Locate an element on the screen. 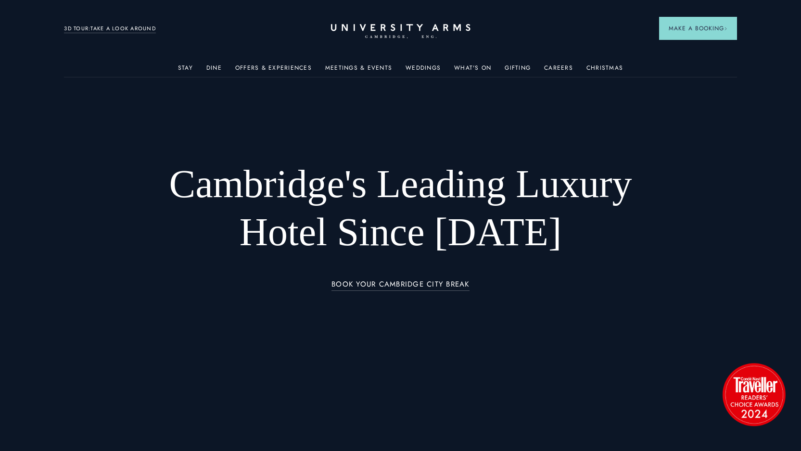  a: BOOK YOUR CAMBRIDGE CITY BREAK is located at coordinates (400, 286).